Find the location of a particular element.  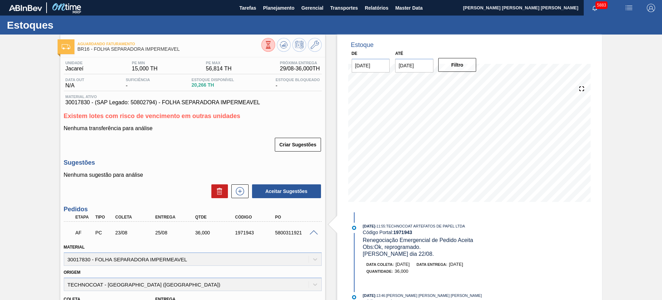

span: Estoque Bloqueado is located at coordinates (298, 80).